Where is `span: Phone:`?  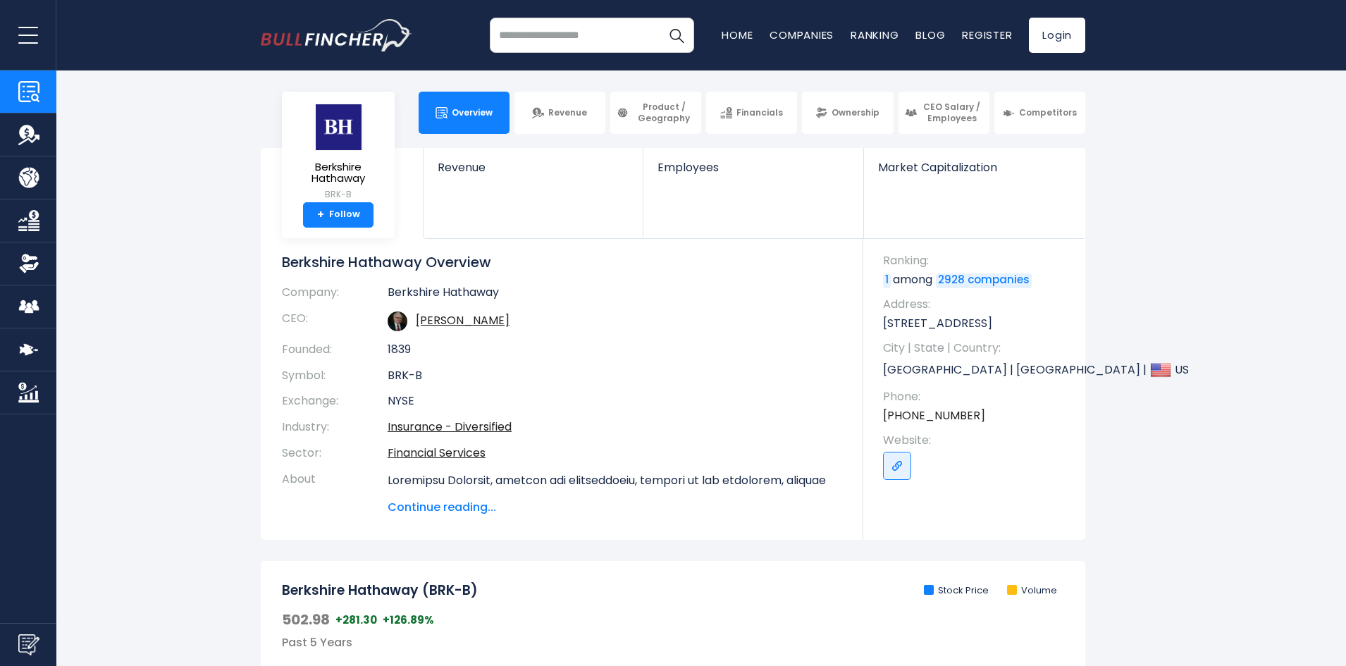 span: Phone: is located at coordinates (977, 397).